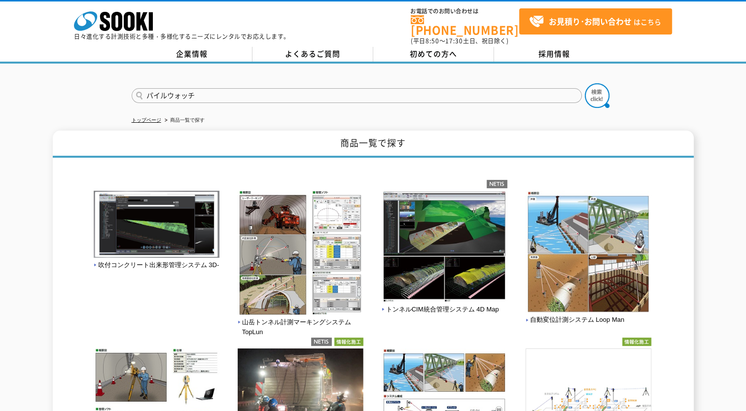  What do you see at coordinates (596, 21) in the screenshot?
I see `a: お見積り･お問い合わせはこちら` at bounding box center [596, 21].